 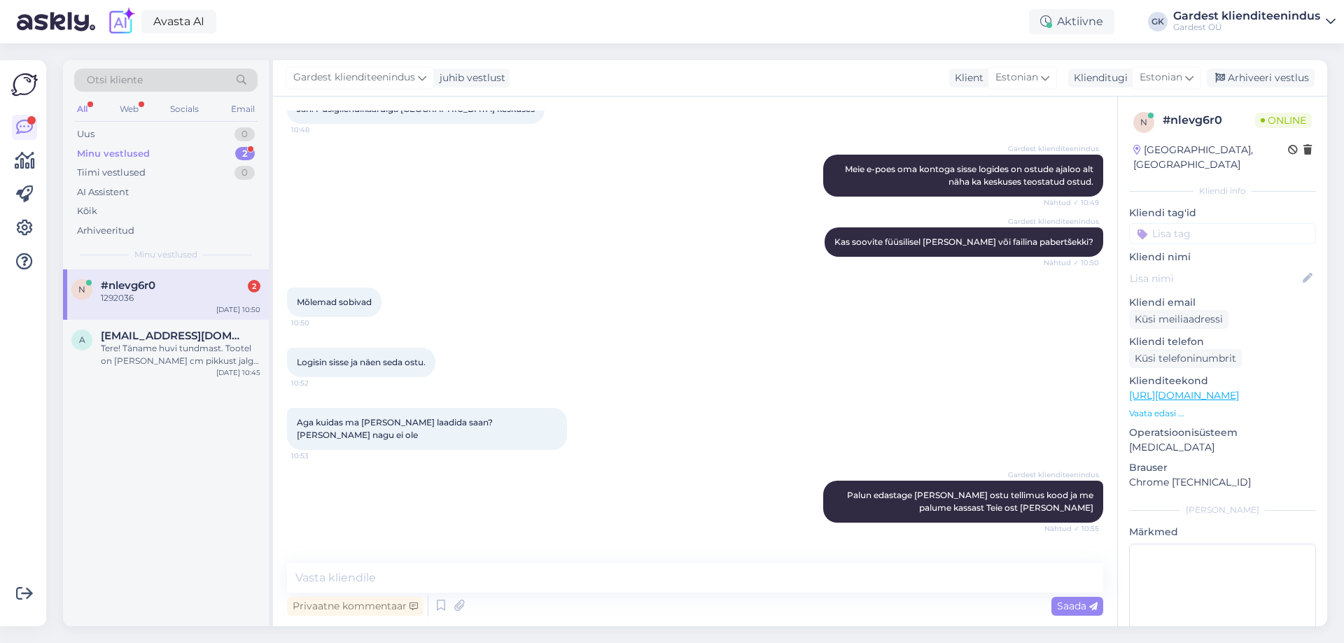 What do you see at coordinates (1222, 532) in the screenshot?
I see `p: Märkmed` at bounding box center [1222, 532].